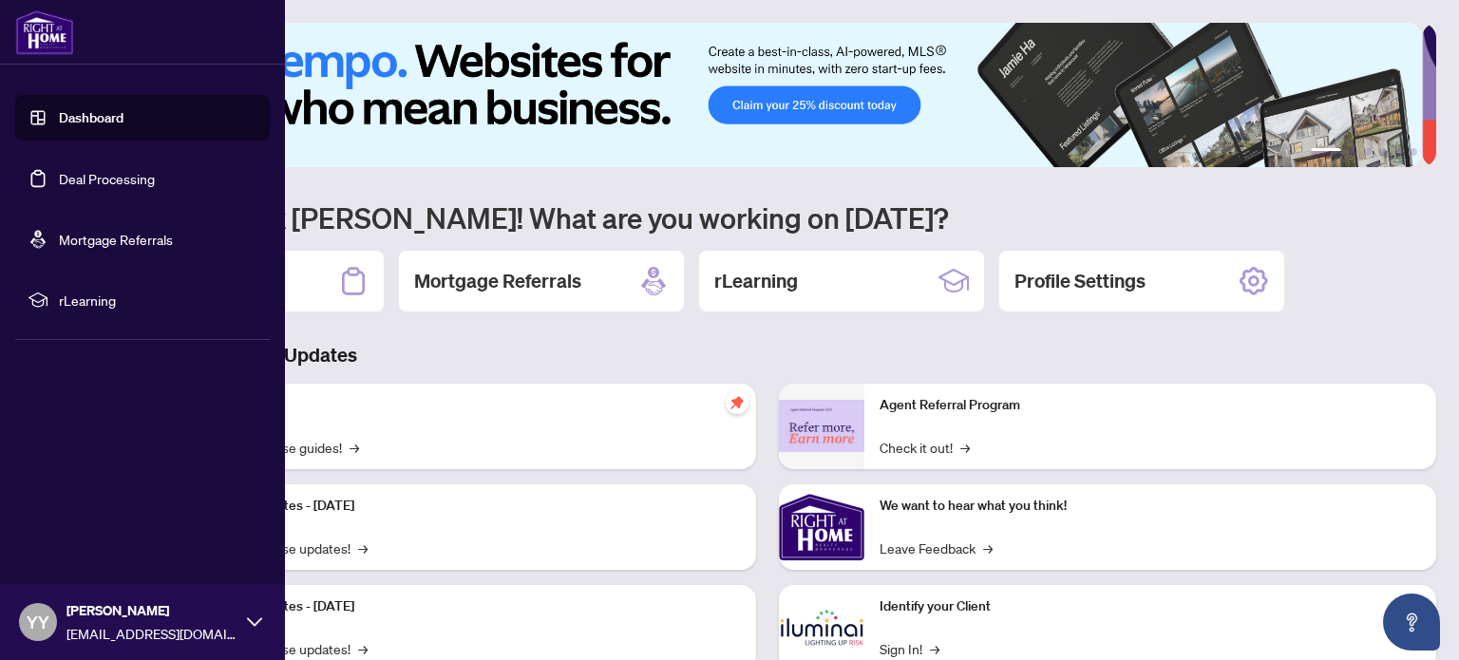 This screenshot has width=1459, height=660. What do you see at coordinates (91, 118) in the screenshot?
I see `a: Dashboard` at bounding box center [91, 118].